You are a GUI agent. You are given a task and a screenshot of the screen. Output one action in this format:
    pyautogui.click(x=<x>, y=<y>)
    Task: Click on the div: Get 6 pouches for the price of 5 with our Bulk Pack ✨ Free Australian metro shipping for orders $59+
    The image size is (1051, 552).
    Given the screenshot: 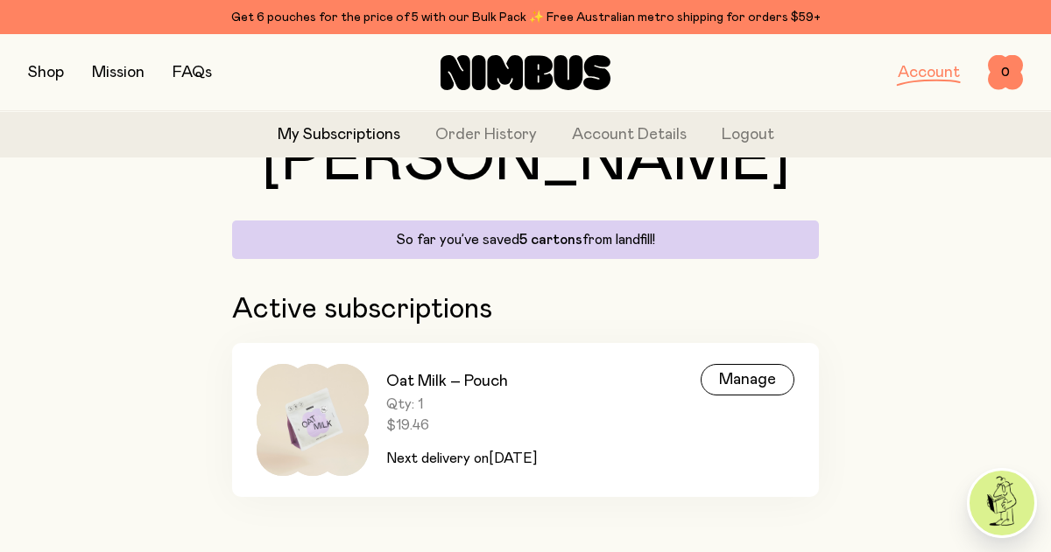 What is the action you would take?
    pyautogui.click(x=525, y=18)
    